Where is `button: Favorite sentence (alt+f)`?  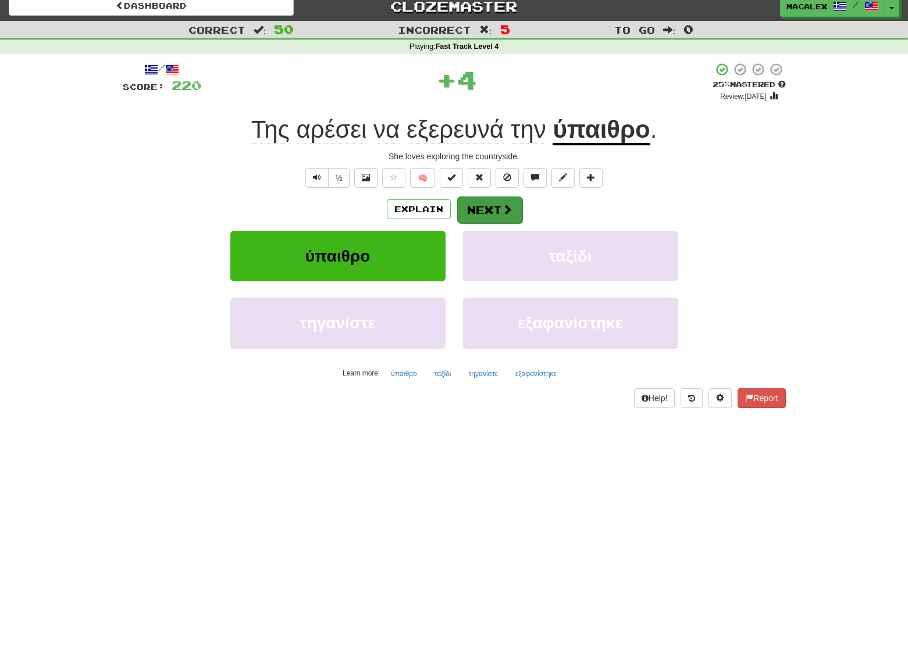
button: Favorite sentence (alt+f) is located at coordinates (394, 178).